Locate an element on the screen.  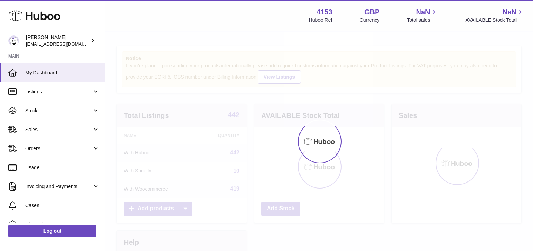
span: My Dashboard is located at coordinates (62, 73).